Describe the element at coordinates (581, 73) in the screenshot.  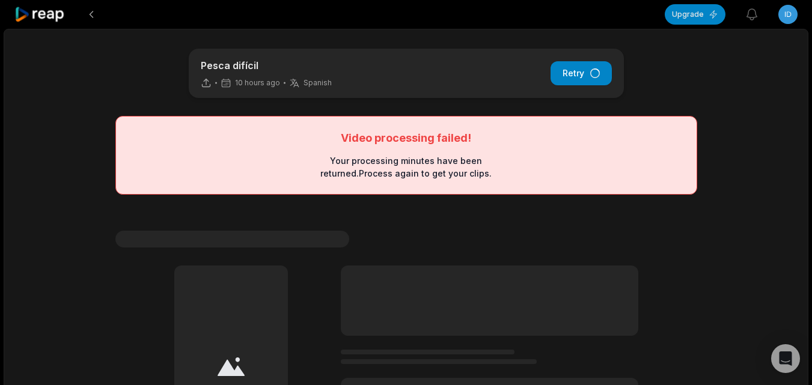
I see `button: Retry` at that location.